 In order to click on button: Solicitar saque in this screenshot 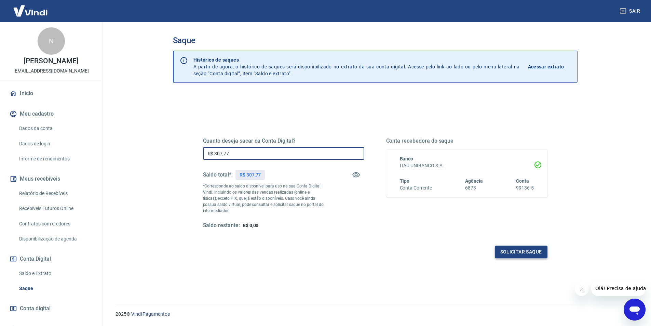, I will do `click(521, 251)`.